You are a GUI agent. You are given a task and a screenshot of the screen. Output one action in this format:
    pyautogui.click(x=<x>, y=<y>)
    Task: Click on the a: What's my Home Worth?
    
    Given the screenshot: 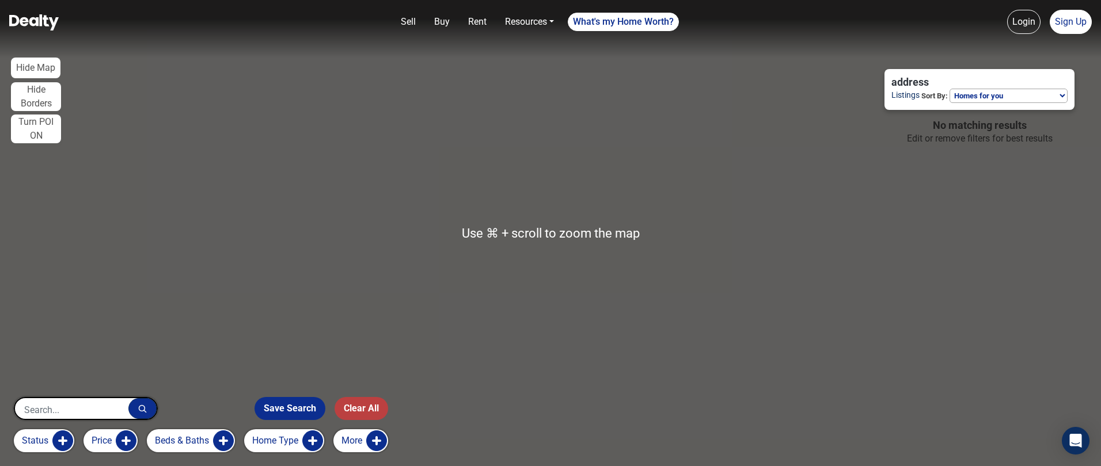 What is the action you would take?
    pyautogui.click(x=623, y=22)
    